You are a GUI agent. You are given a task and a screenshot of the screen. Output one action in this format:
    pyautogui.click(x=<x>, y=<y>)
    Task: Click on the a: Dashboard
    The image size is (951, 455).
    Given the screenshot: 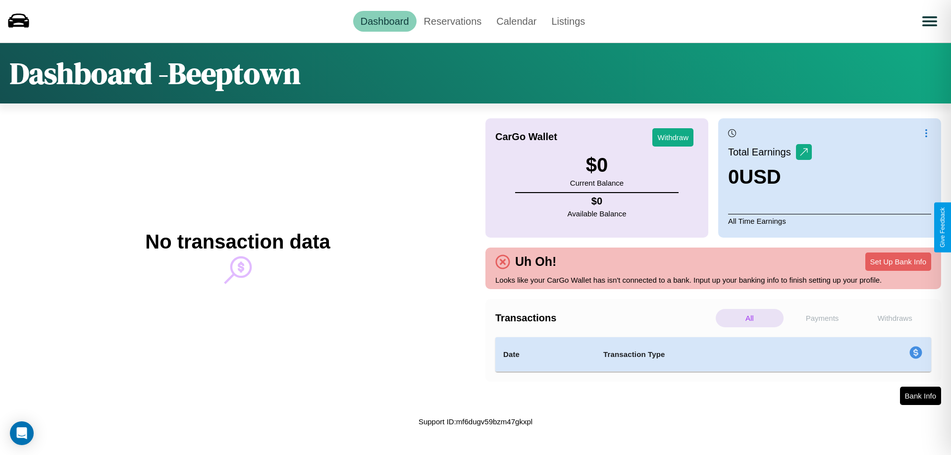 What is the action you would take?
    pyautogui.click(x=385, y=21)
    